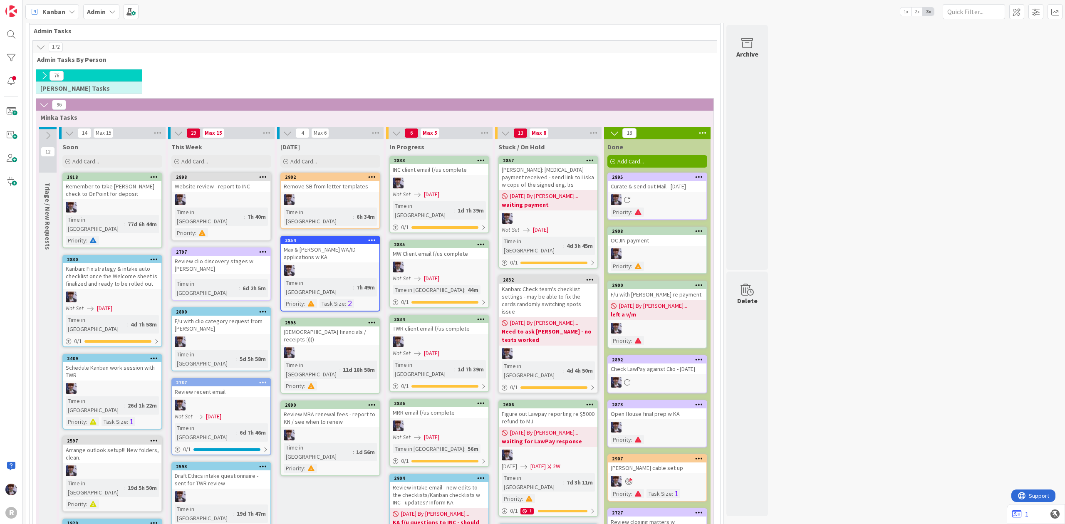  What do you see at coordinates (253, 433) in the screenshot?
I see `div: 6d 7h 46m` at bounding box center [253, 433].